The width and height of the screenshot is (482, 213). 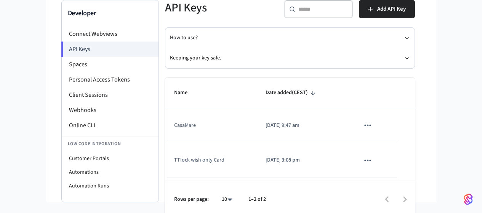 What do you see at coordinates (185, 93) in the screenshot?
I see `span: Name` at bounding box center [185, 93].